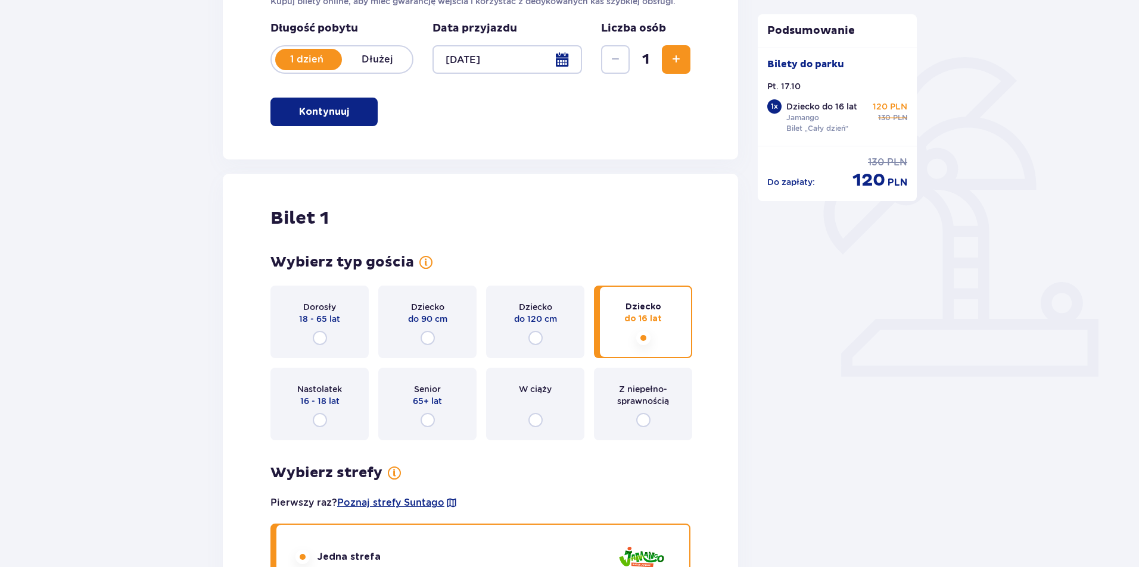  I want to click on p: Pt. 17.10, so click(784, 86).